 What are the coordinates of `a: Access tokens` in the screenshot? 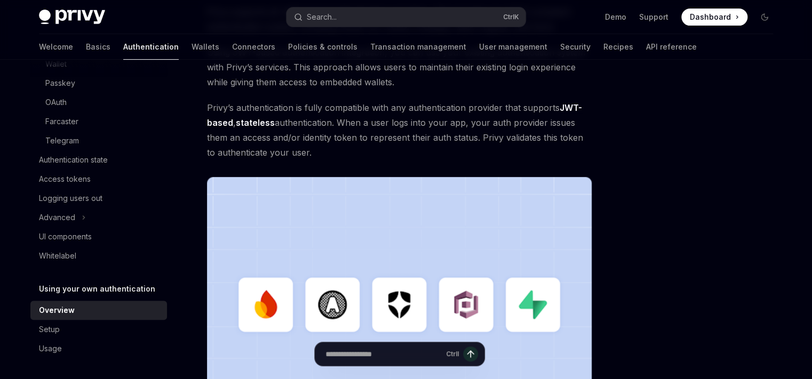 It's located at (99, 179).